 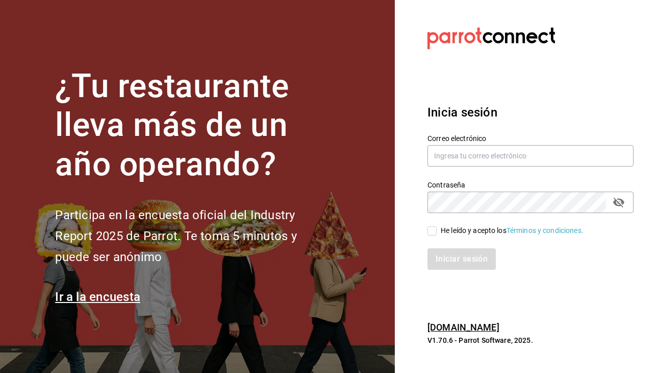 What do you see at coordinates (97, 296) in the screenshot?
I see `a: Ir a la encuesta` at bounding box center [97, 296].